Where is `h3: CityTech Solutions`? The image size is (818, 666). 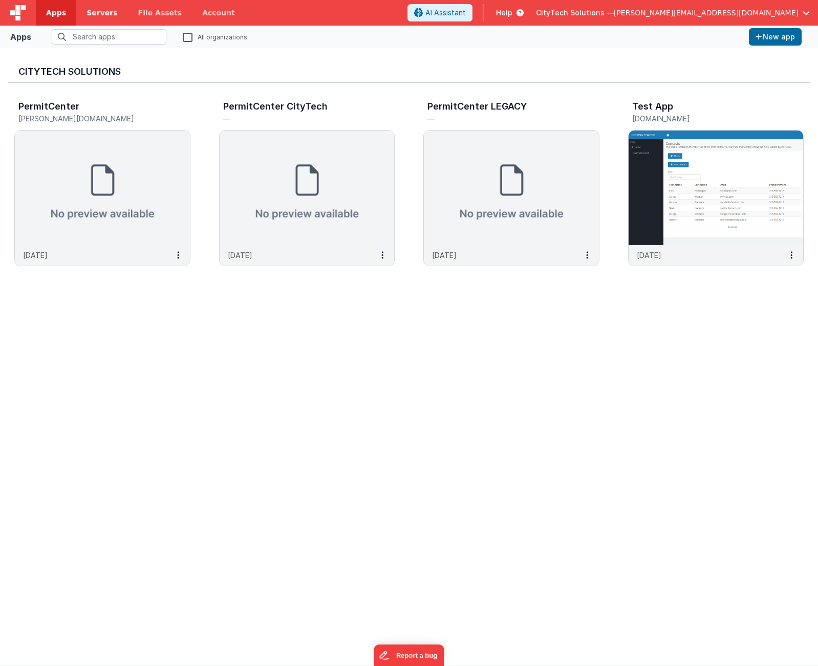 h3: CityTech Solutions is located at coordinates (409, 72).